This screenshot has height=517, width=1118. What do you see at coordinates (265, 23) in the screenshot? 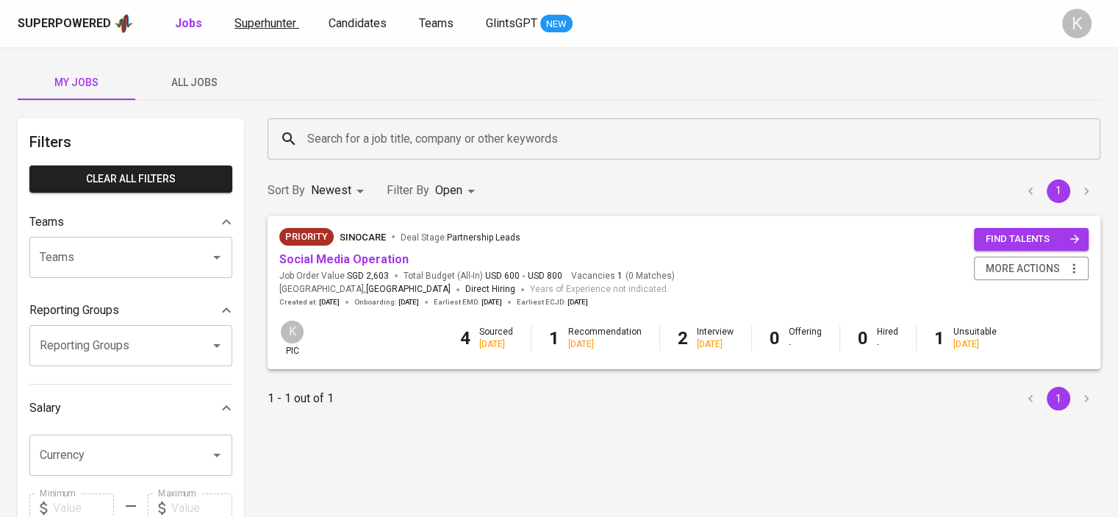
I see `span: Superhunter` at bounding box center [265, 23].